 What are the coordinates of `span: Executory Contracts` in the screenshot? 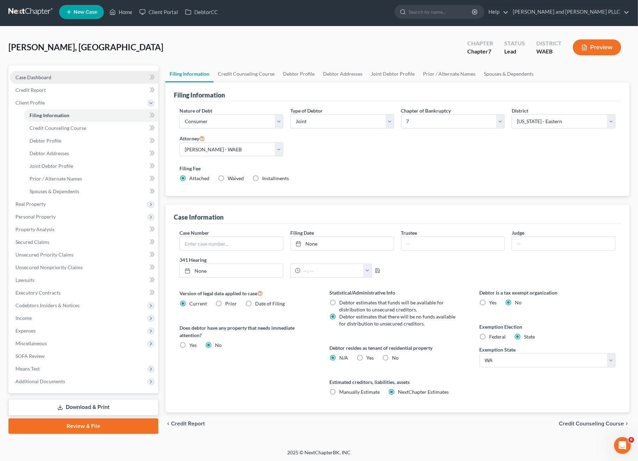 It's located at (38, 292).